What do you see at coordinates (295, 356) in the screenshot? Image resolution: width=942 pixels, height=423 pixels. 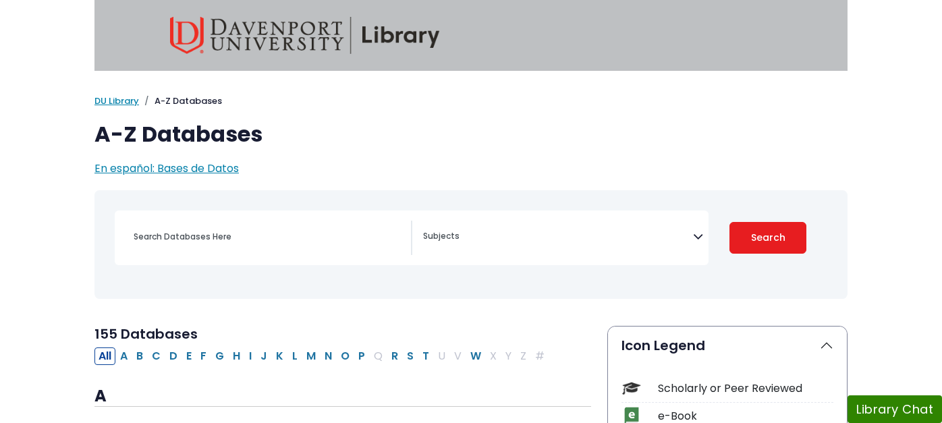 I see `button: Filter Results L` at bounding box center [295, 356].